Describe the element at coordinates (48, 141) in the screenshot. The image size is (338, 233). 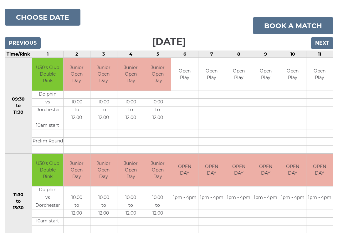
I see `td: Prelim Round` at that location.